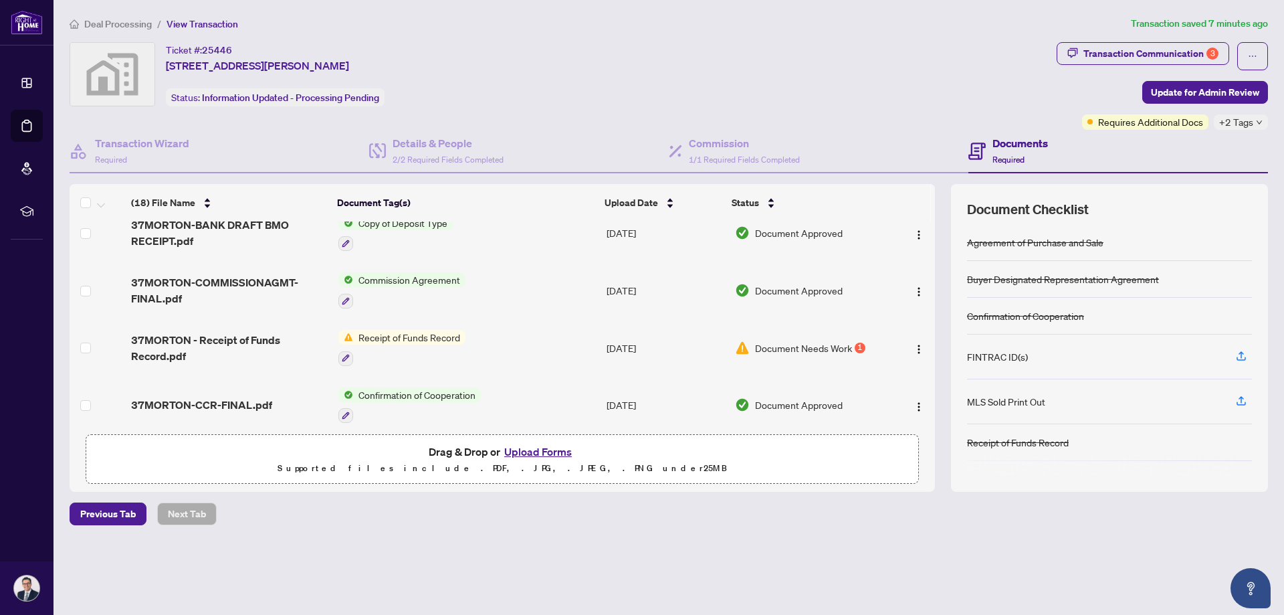 Image resolution: width=1284 pixels, height=615 pixels. I want to click on th: Upload Date, so click(663, 203).